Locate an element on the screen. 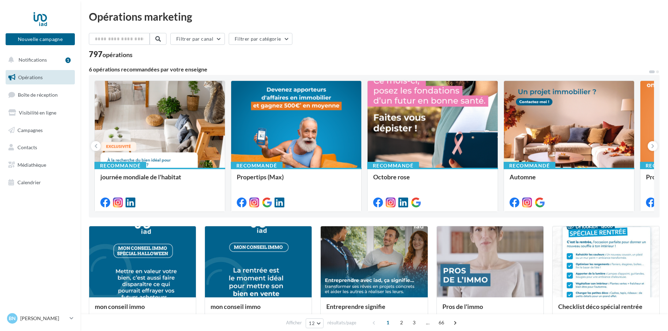  div: Pros de l'immo is located at coordinates (490, 310).